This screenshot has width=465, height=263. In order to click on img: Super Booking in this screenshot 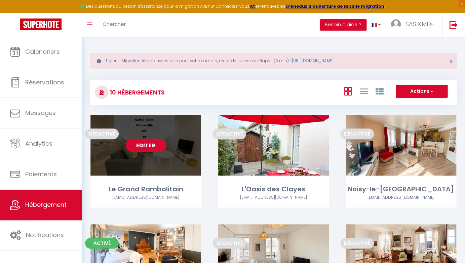, I will do `click(41, 24)`.